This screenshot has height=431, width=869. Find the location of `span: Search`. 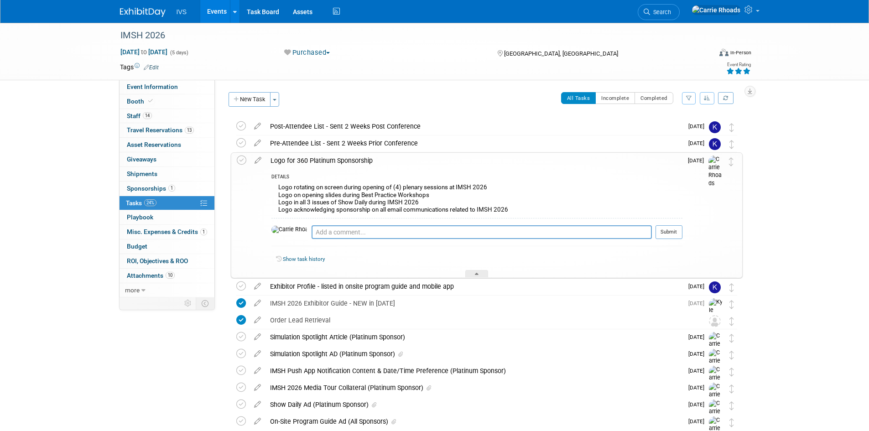

span: Search is located at coordinates (660, 12).